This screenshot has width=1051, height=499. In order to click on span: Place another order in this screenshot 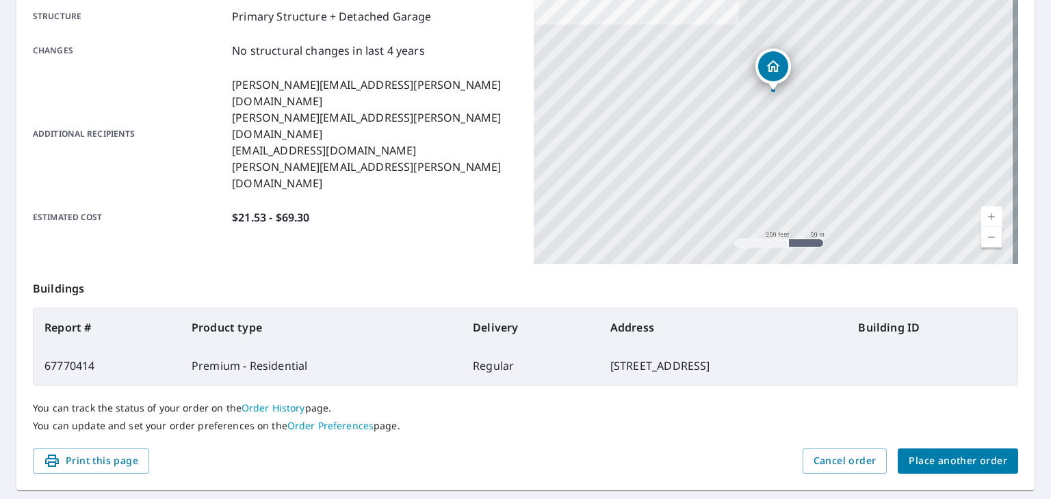, I will do `click(958, 461)`.